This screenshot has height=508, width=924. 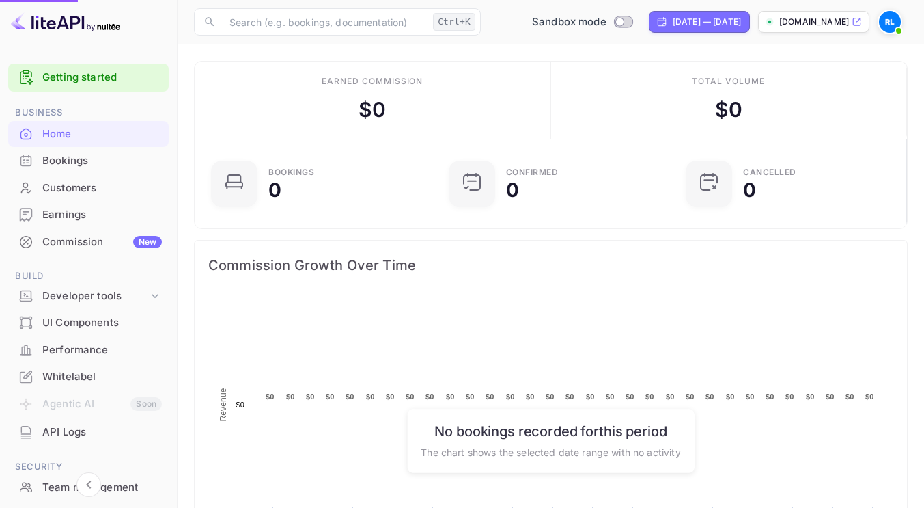 What do you see at coordinates (532, 172) in the screenshot?
I see `div: Confirmed` at bounding box center [532, 172].